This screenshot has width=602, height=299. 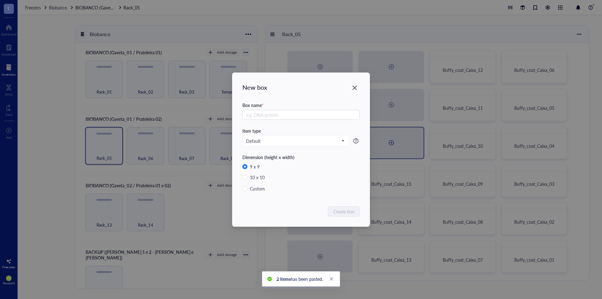 I want to click on input: e.g. DNA protein, so click(x=301, y=115).